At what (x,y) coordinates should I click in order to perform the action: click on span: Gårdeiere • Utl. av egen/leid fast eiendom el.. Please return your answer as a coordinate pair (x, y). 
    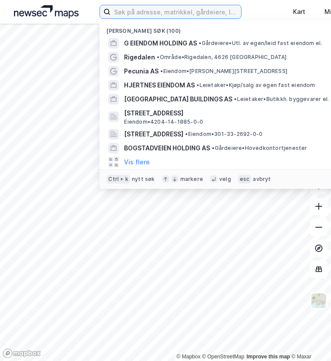
    Looking at the image, I should click on (260, 43).